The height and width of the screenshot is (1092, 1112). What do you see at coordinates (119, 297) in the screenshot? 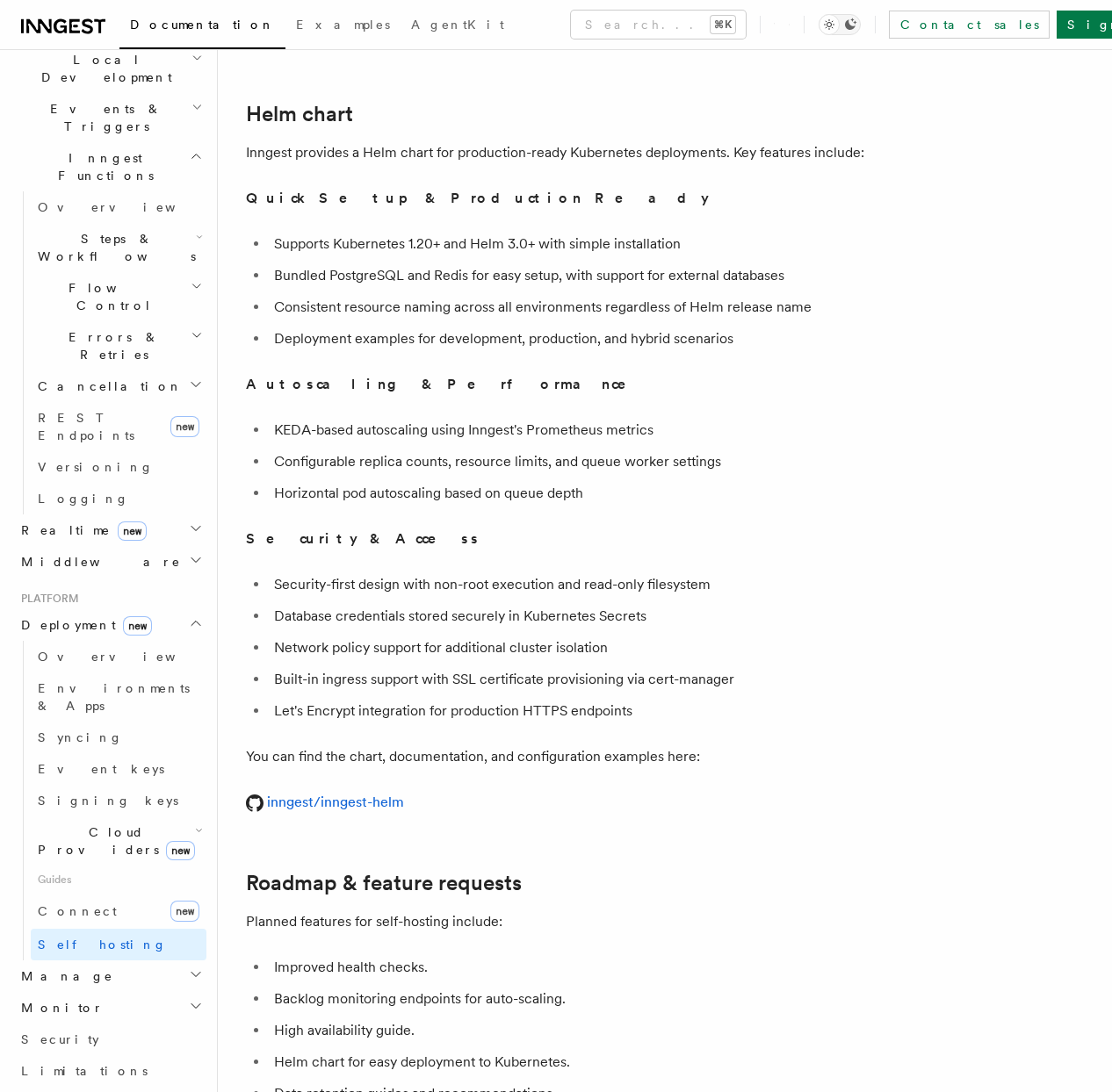
I see `button: Flow Control` at bounding box center [119, 297].